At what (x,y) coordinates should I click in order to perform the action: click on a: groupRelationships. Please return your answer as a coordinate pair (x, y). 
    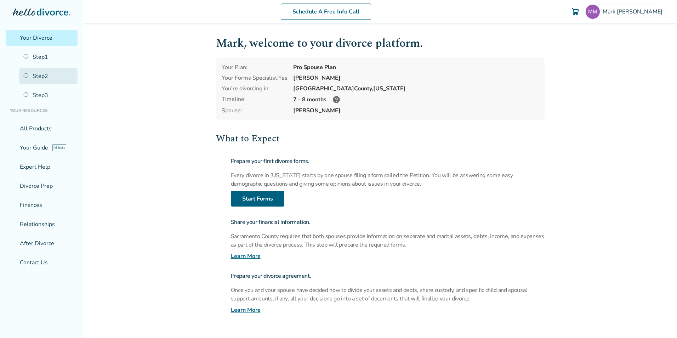
    Looking at the image, I should click on (41, 224).